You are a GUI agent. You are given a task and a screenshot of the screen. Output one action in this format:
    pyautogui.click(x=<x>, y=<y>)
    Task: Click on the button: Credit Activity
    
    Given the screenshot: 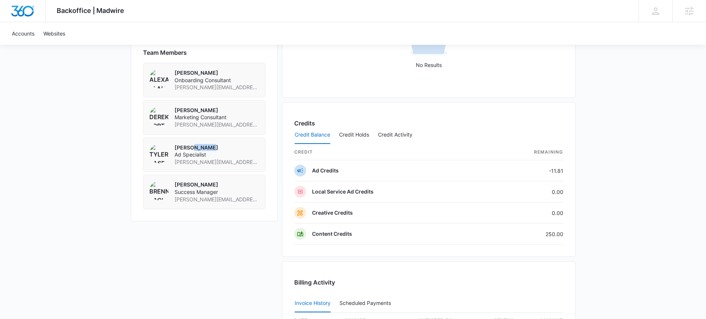 What is the action you would take?
    pyautogui.click(x=395, y=135)
    